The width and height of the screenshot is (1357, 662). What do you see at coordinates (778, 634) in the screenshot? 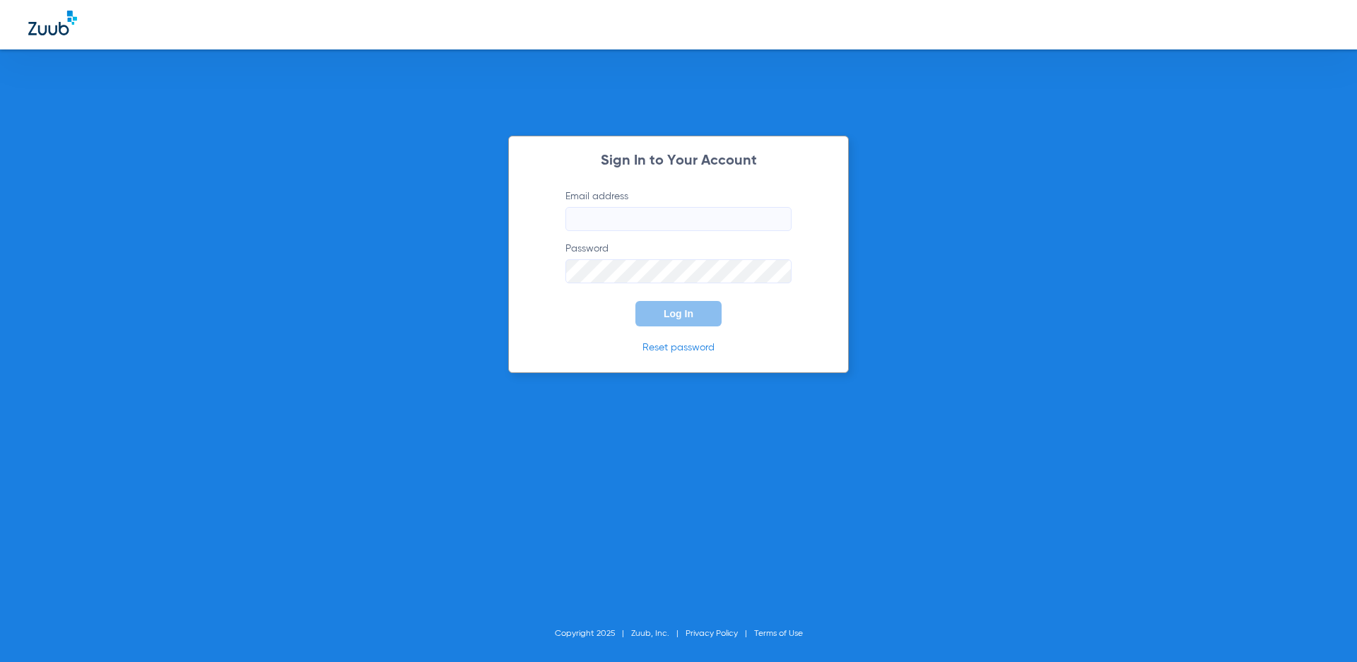
I see `a: Terms of Use` at bounding box center [778, 634].